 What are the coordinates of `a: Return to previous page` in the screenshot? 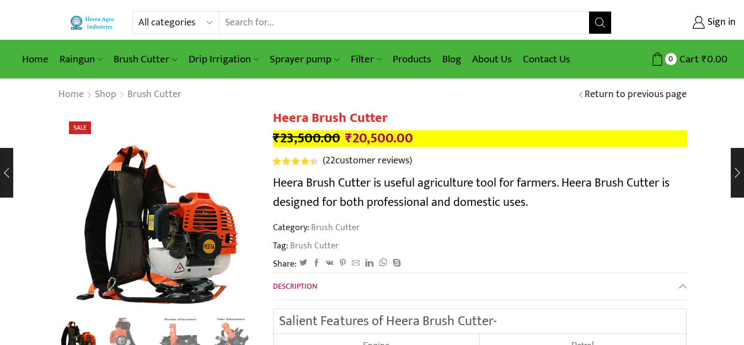 It's located at (636, 95).